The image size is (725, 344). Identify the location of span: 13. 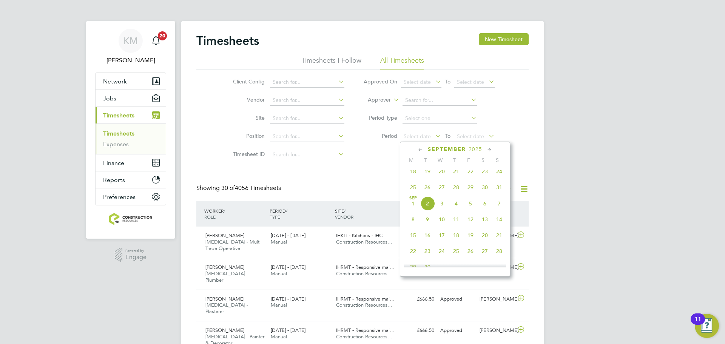
(485, 219).